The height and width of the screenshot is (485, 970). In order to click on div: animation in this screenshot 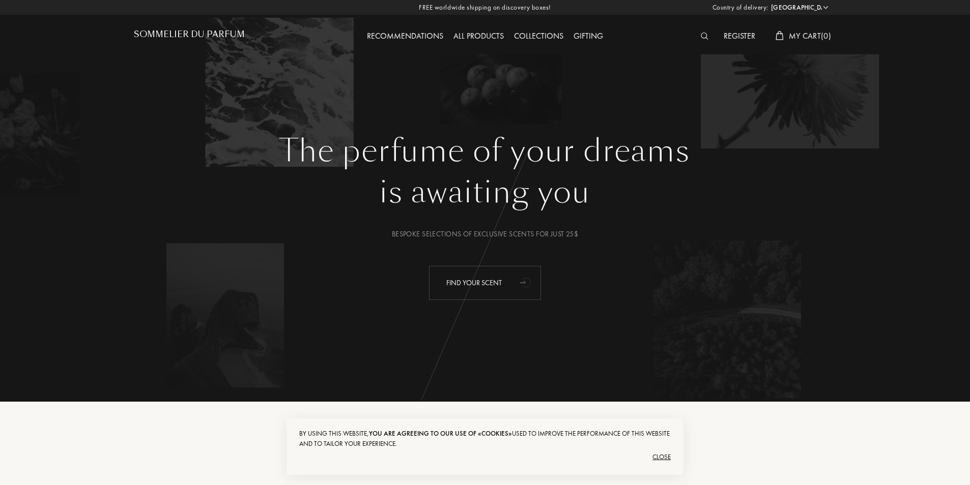, I will do `click(526, 282)`.